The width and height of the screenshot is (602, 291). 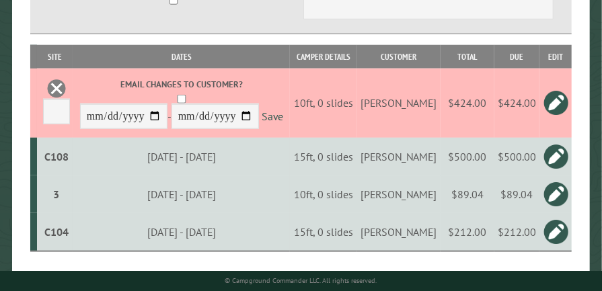 What do you see at coordinates (272, 117) in the screenshot?
I see `a: Save` at bounding box center [272, 117].